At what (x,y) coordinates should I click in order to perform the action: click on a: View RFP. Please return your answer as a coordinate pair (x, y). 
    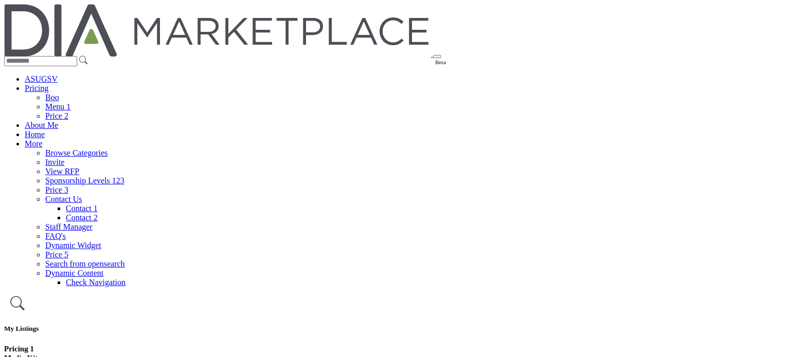
    Looking at the image, I should click on (62, 171).